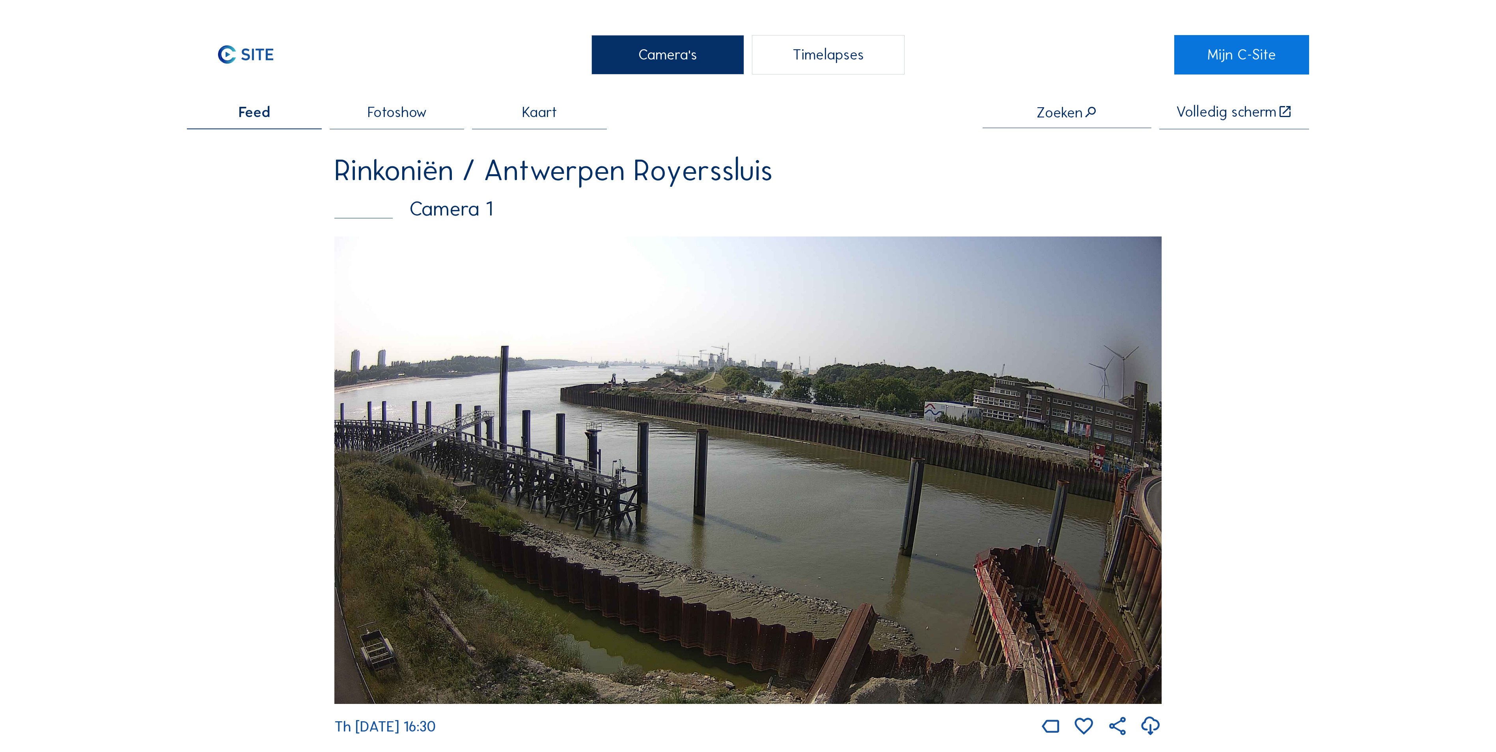 The image size is (1496, 752). What do you see at coordinates (1226, 112) in the screenshot?
I see `div: Volledig scherm` at bounding box center [1226, 112].